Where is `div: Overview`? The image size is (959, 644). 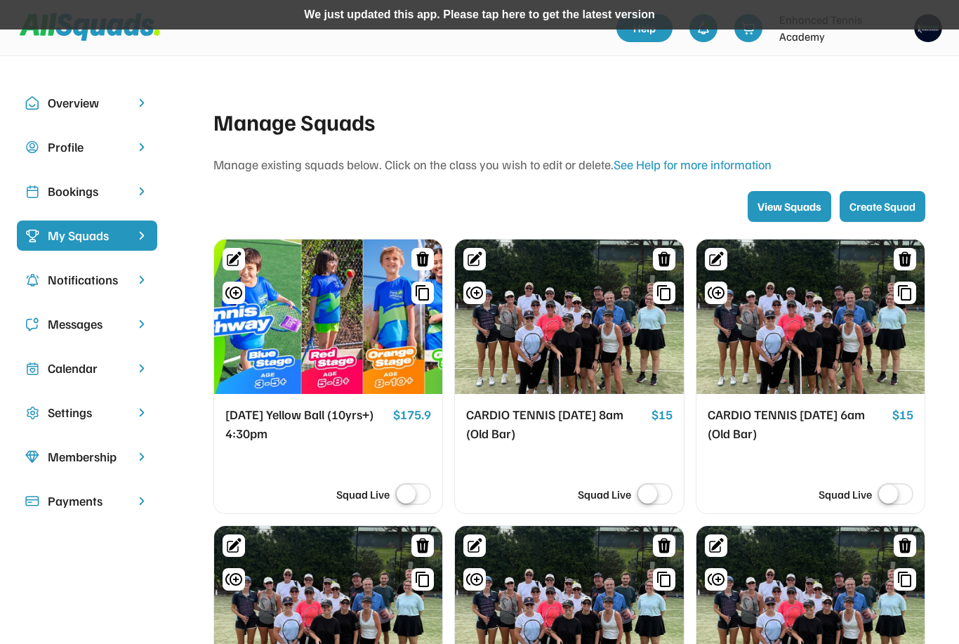
div: Overview is located at coordinates (87, 103).